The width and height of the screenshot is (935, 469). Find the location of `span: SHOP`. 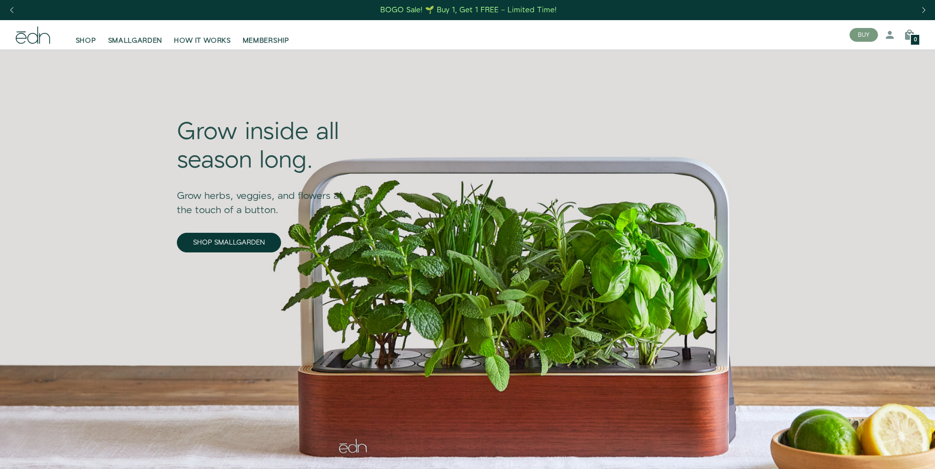

span: SHOP is located at coordinates (86, 41).